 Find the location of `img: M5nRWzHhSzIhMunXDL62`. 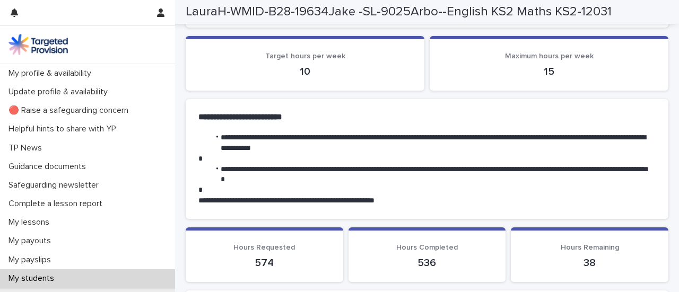

img: M5nRWzHhSzIhMunXDL62 is located at coordinates (38, 45).